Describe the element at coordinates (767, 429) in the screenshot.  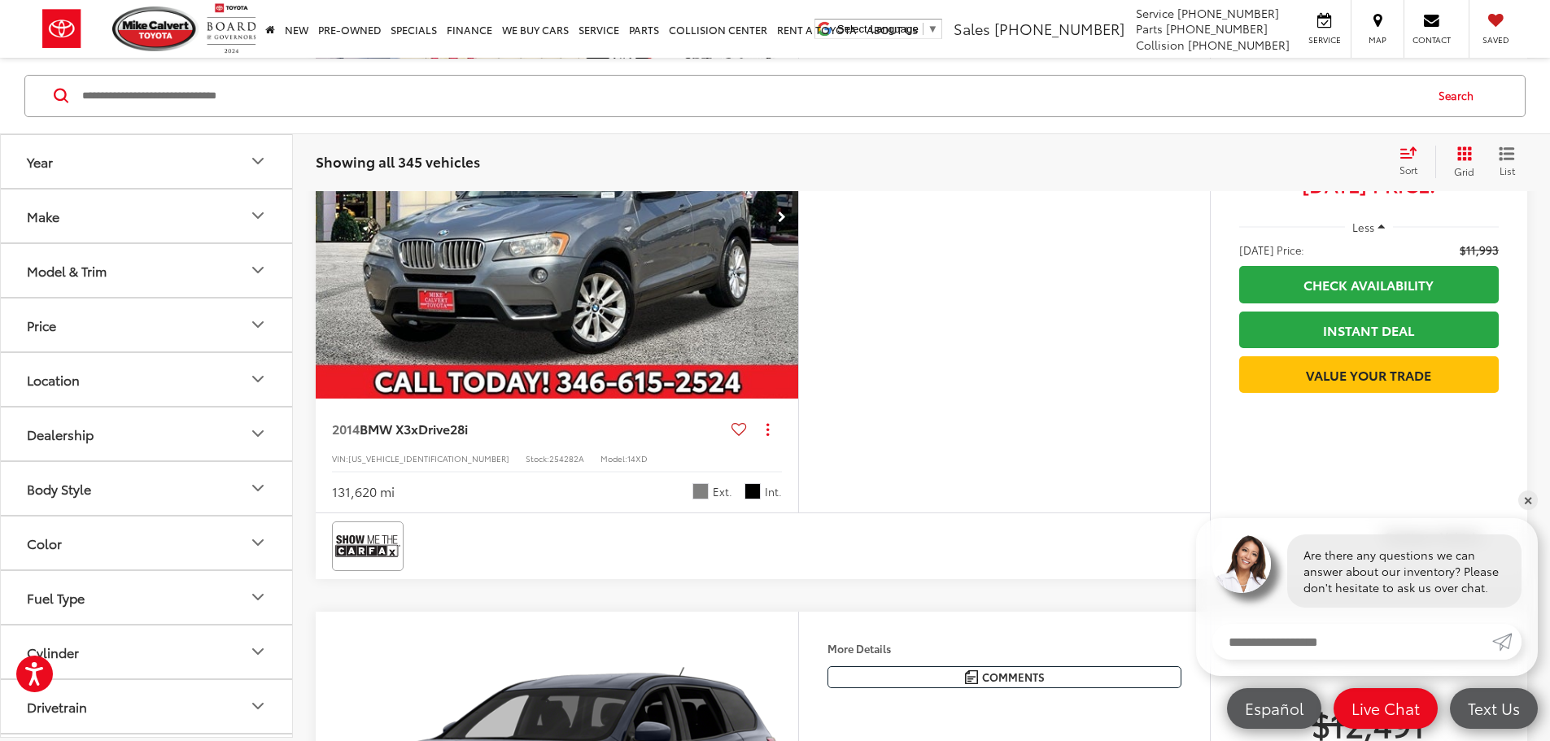
I see `button: Actions` at that location.